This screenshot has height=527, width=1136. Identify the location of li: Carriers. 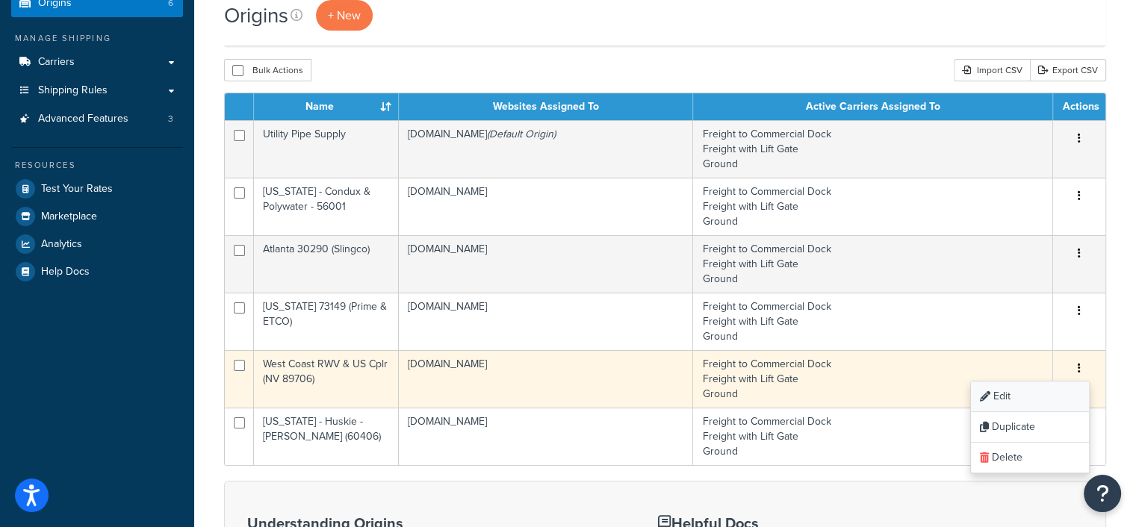
(97, 62).